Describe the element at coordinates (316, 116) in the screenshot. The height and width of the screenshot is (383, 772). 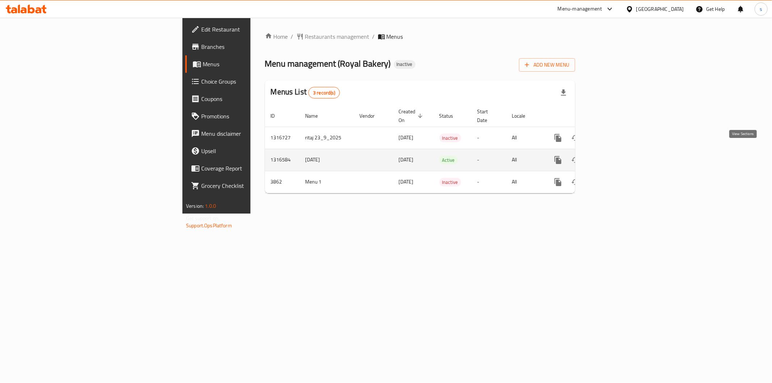
I see `span: Name` at that location.